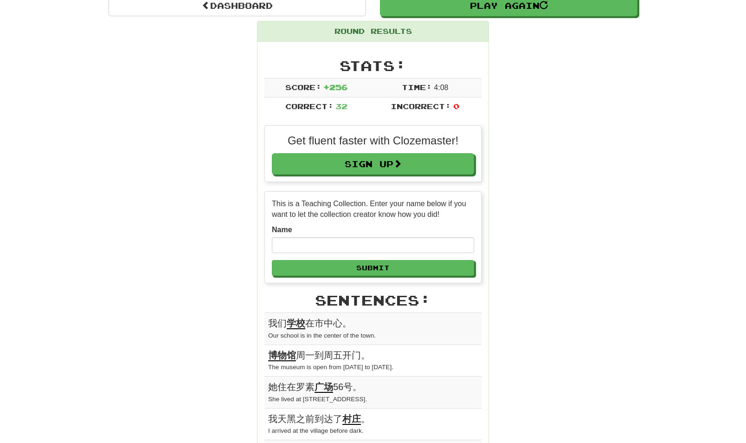  I want to click on u: 博物馆, so click(282, 355).